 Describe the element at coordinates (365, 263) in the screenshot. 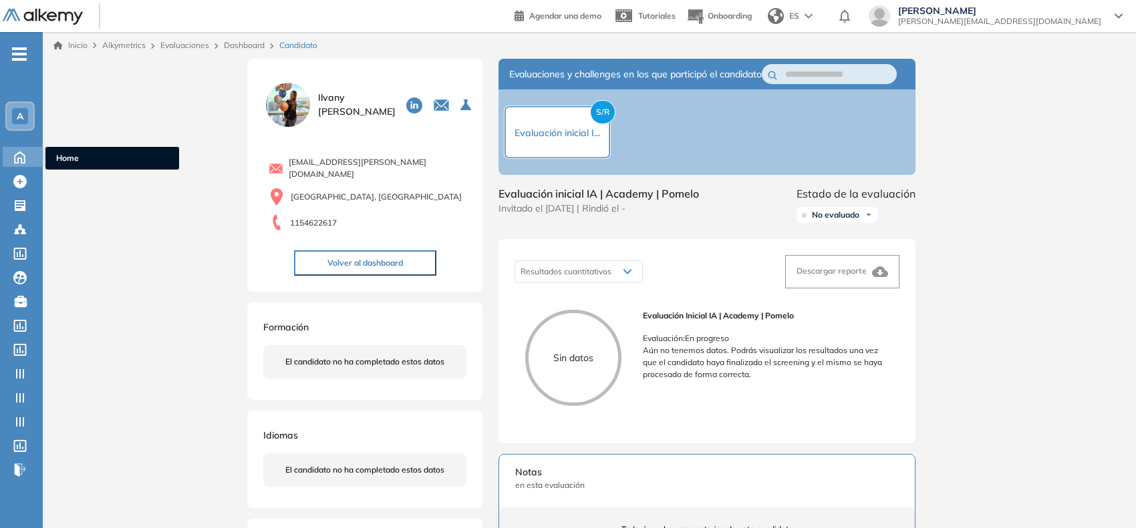

I see `button: Volver al dashboard` at that location.